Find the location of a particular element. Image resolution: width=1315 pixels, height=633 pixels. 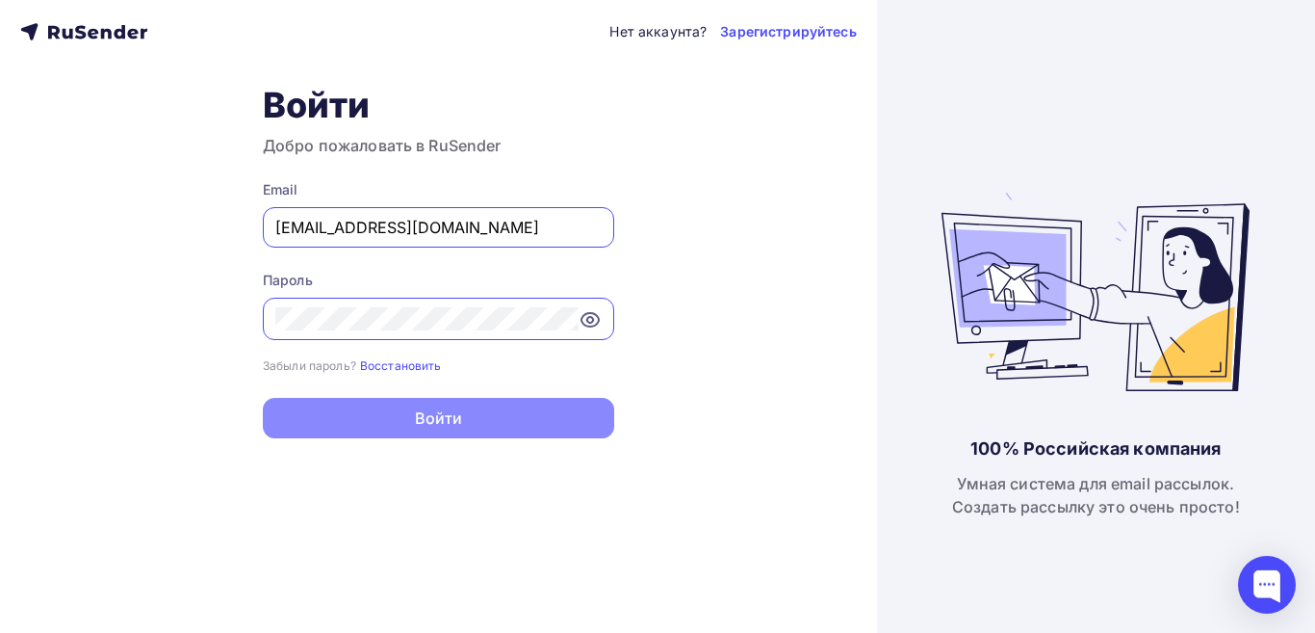

small: Забыли пароль? is located at coordinates (309, 365).